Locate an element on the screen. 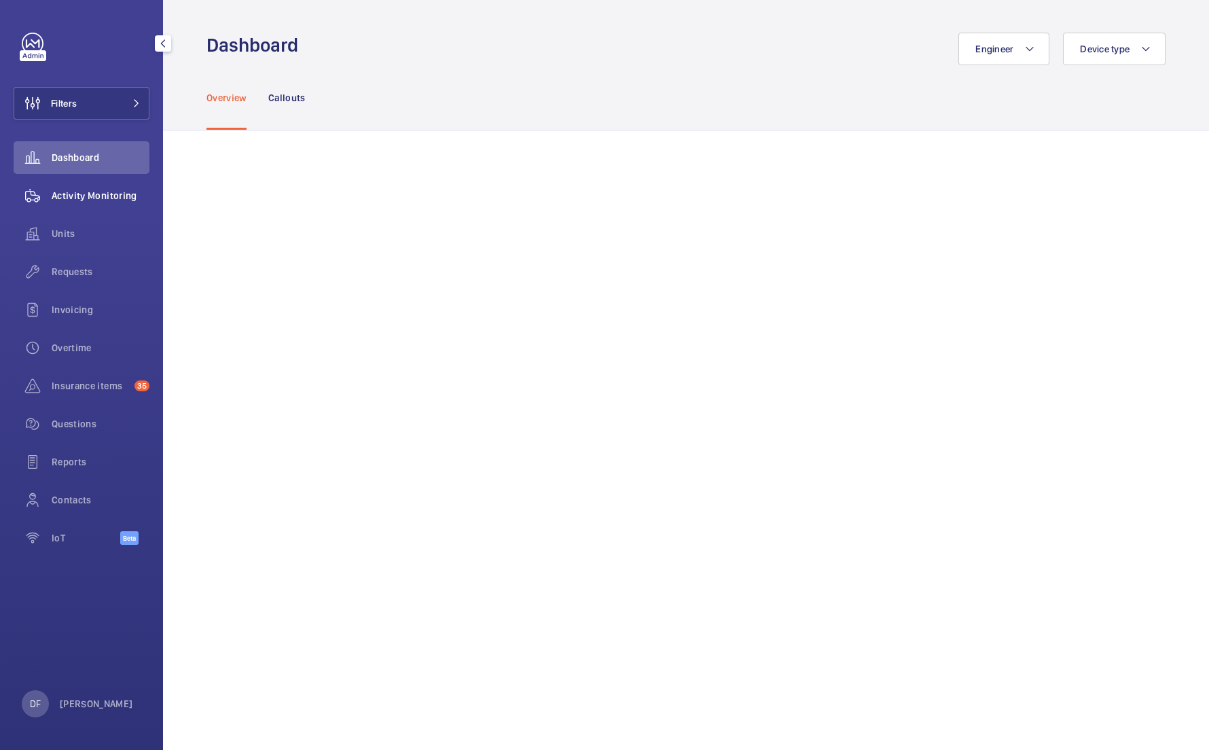  button: Engineer is located at coordinates (1004, 49).